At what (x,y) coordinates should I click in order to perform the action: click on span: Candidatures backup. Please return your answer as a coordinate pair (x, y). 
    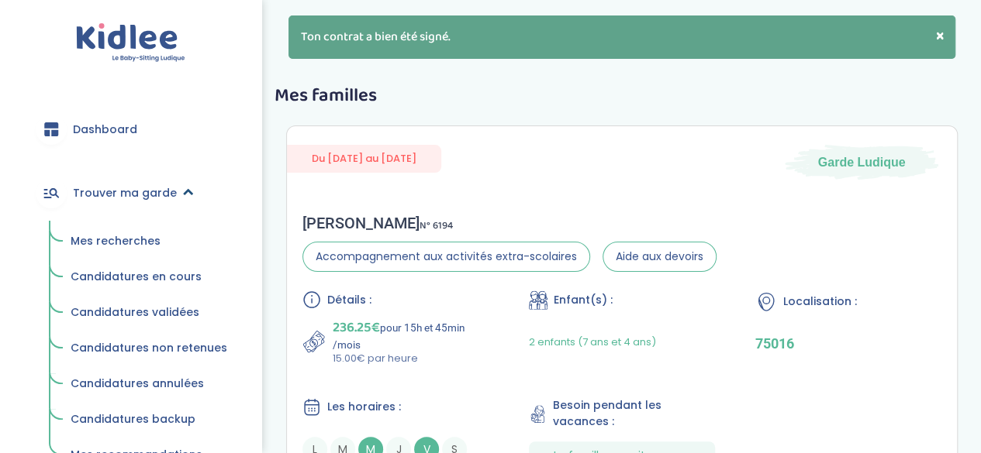
    Looking at the image, I should click on (133, 419).